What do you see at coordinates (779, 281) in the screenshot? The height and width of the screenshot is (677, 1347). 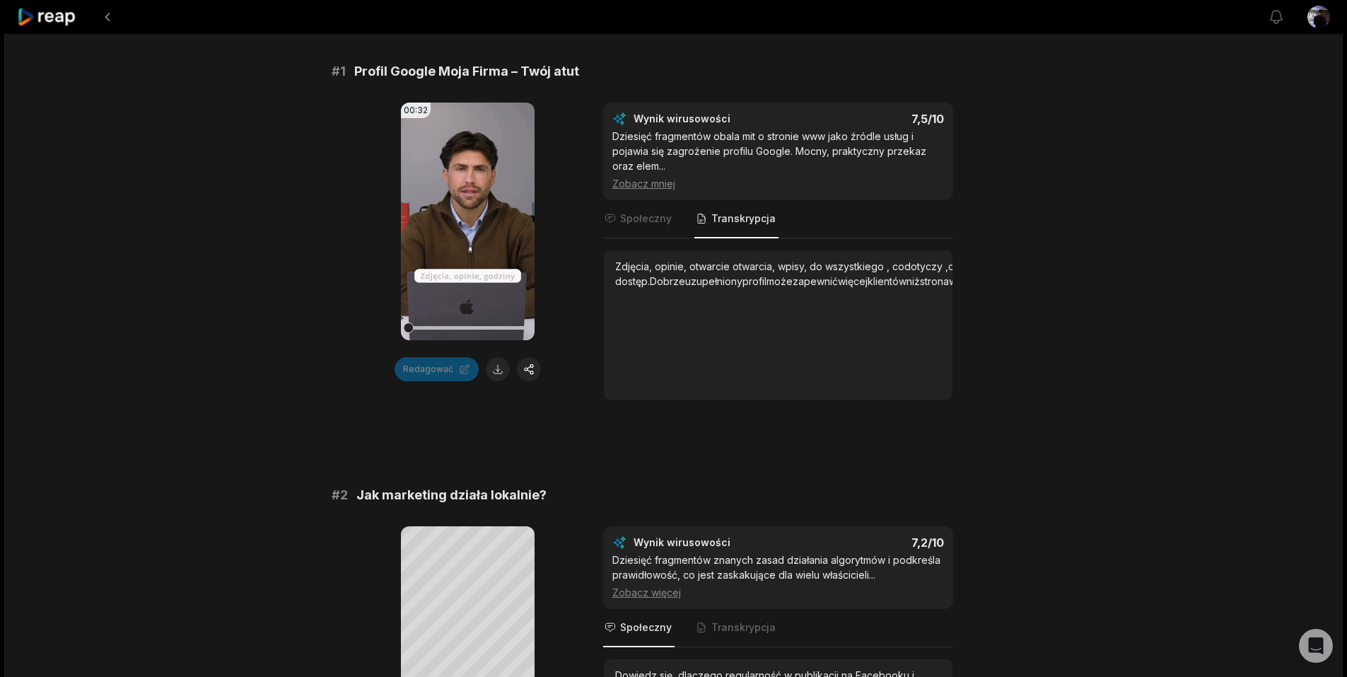 I see `font: może` at bounding box center [779, 281].